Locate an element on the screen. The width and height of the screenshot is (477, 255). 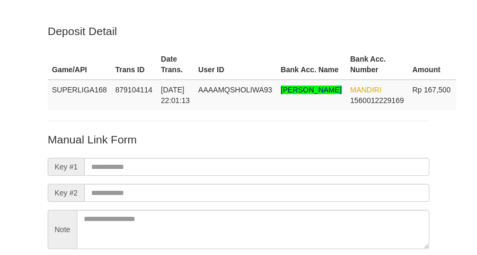
td: SUPERLIGA168 is located at coordinates (80, 94).